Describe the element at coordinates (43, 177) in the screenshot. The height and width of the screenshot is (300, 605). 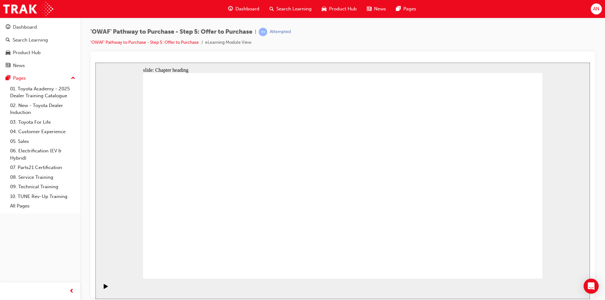
I see `a: 08. Service Training` at that location.